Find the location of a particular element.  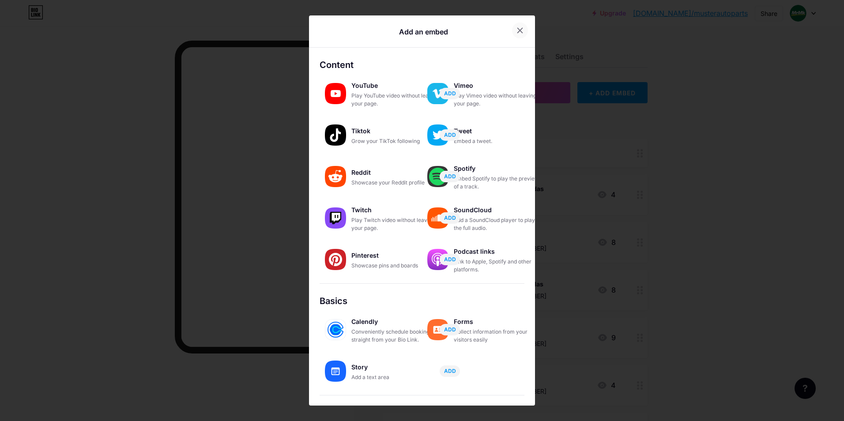

div: Collect information from your visitors easily is located at coordinates (498, 336).